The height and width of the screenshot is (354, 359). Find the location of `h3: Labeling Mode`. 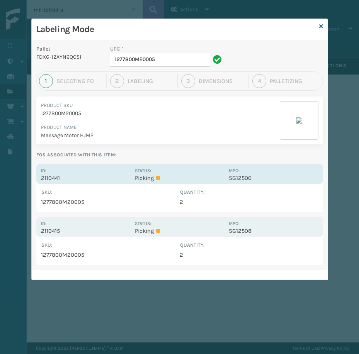

h3: Labeling Mode is located at coordinates (176, 29).